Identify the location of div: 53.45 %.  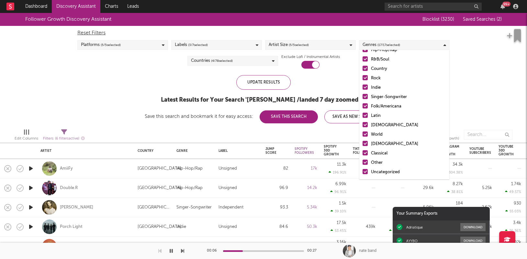
(339, 231).